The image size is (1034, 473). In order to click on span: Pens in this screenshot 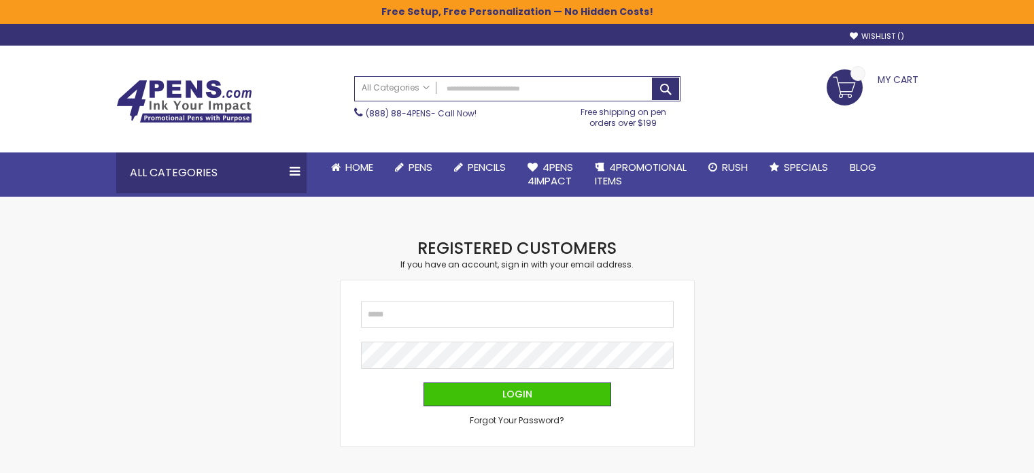, I will do `click(420, 167)`.